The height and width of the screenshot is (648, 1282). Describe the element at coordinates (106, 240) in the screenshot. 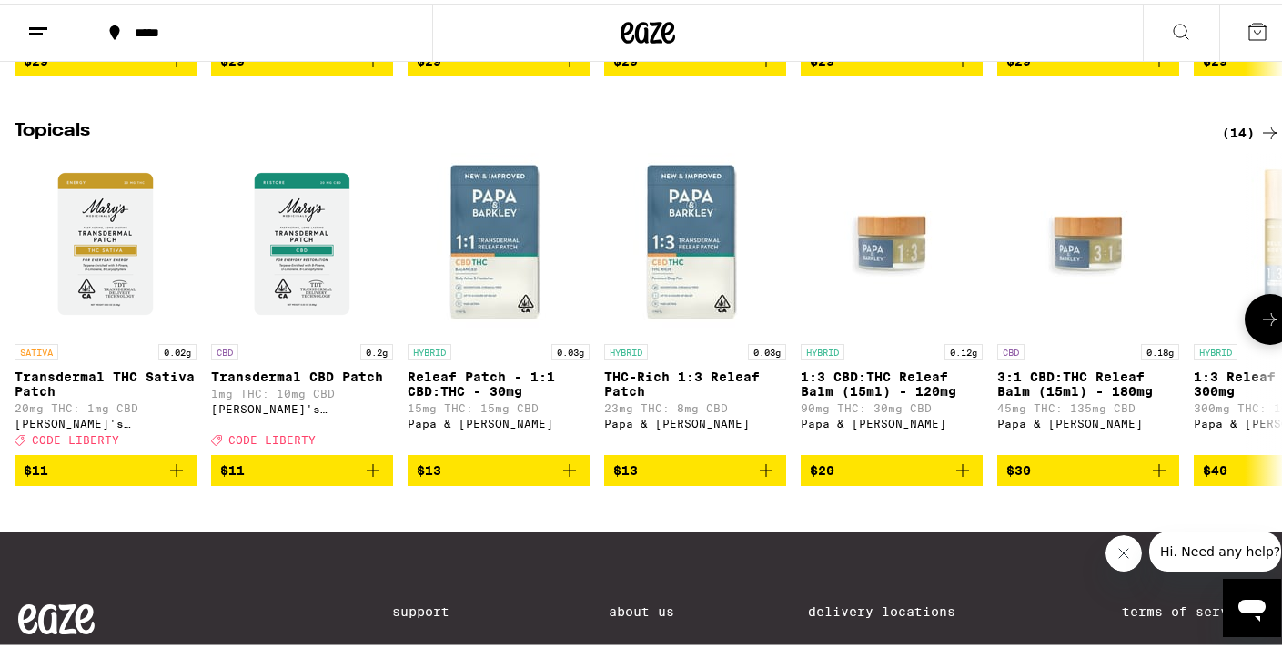

I see `img: Mary's Medicinals - Transdermal THC Sativa Patch` at that location.